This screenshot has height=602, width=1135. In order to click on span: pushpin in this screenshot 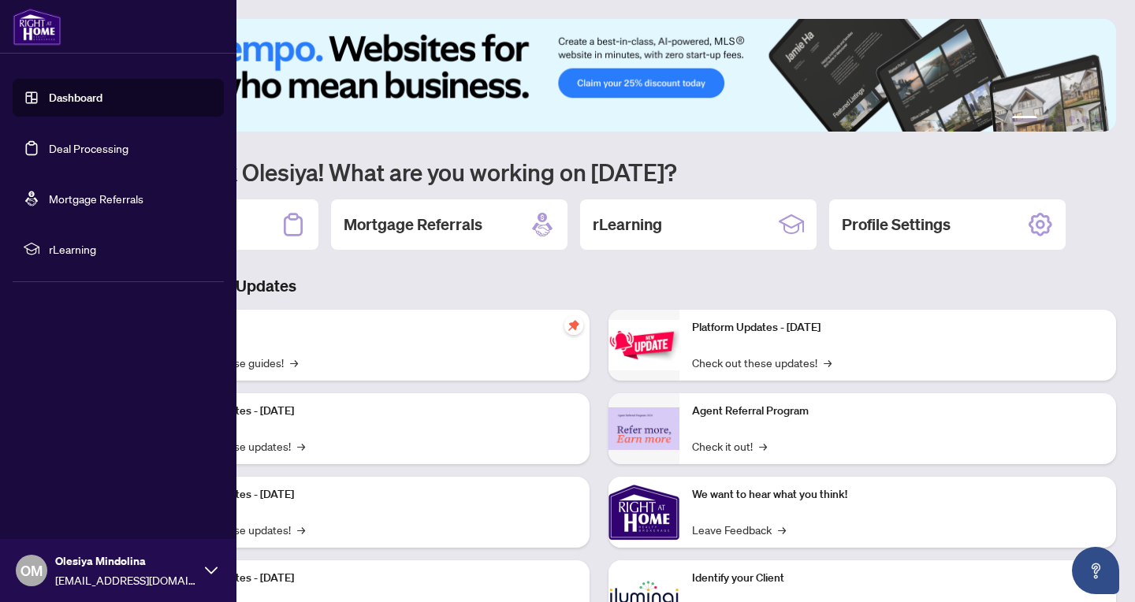, I will do `click(574, 326)`.